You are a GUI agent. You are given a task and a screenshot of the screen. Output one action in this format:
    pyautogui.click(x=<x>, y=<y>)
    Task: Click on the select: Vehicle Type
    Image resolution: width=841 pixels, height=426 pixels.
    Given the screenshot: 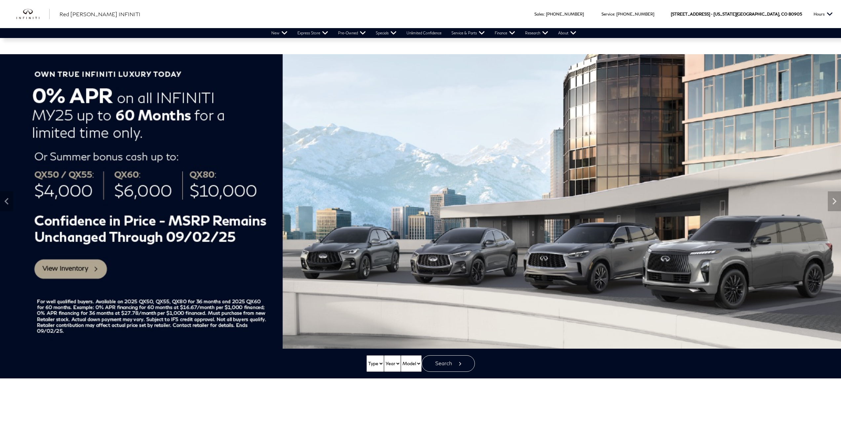 What is the action you would take?
    pyautogui.click(x=375, y=364)
    